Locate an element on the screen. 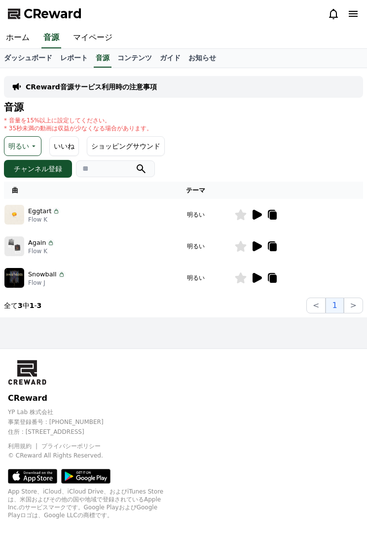 Image resolution: width=367 pixels, height=535 pixels. p: App Store、iCloud、iCloud Drive、およびiTunes Storeは、米国およびその他の国や地域で登録されているApple Inc.のサービスマークです。Google P... is located at coordinates (87, 503).